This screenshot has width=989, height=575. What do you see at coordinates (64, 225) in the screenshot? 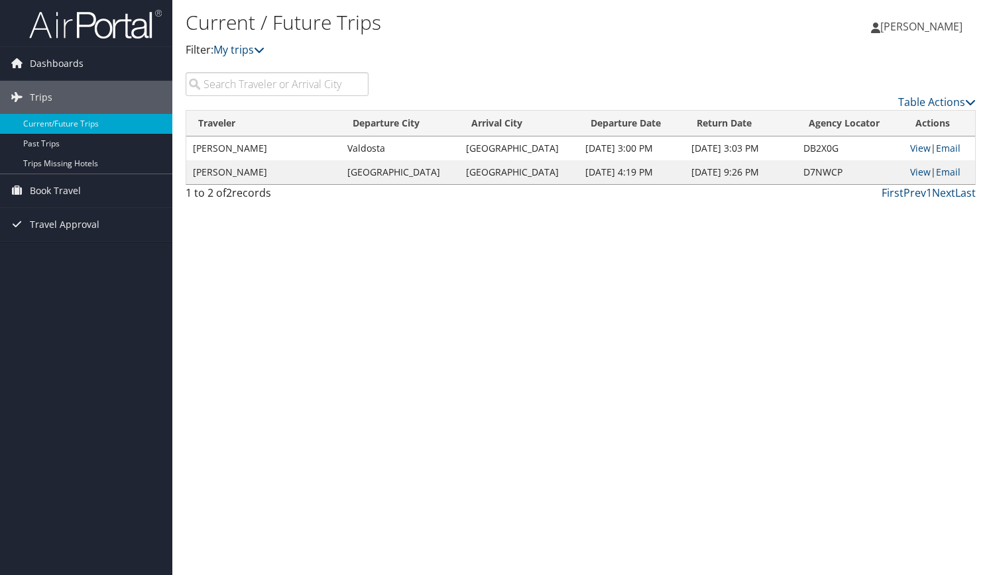
I see `span: Travel Approval` at bounding box center [64, 225].